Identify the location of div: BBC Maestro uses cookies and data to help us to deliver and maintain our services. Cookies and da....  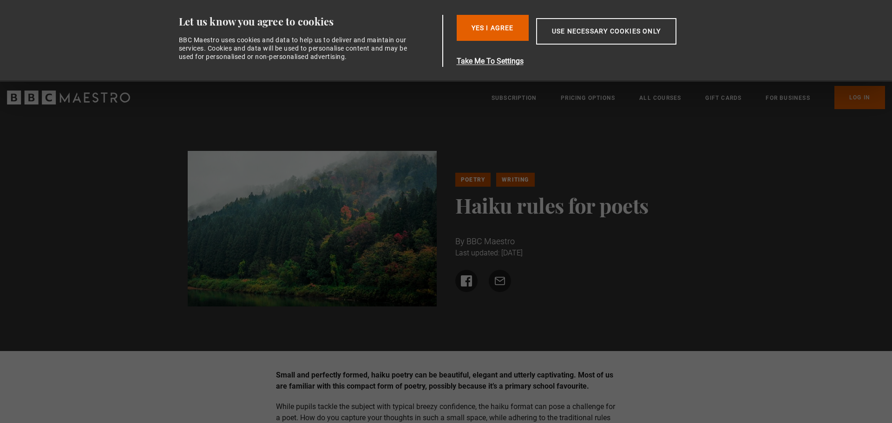
(296, 48).